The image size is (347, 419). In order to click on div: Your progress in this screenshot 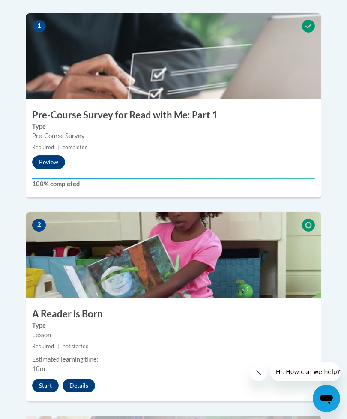, I will do `click(174, 178)`.